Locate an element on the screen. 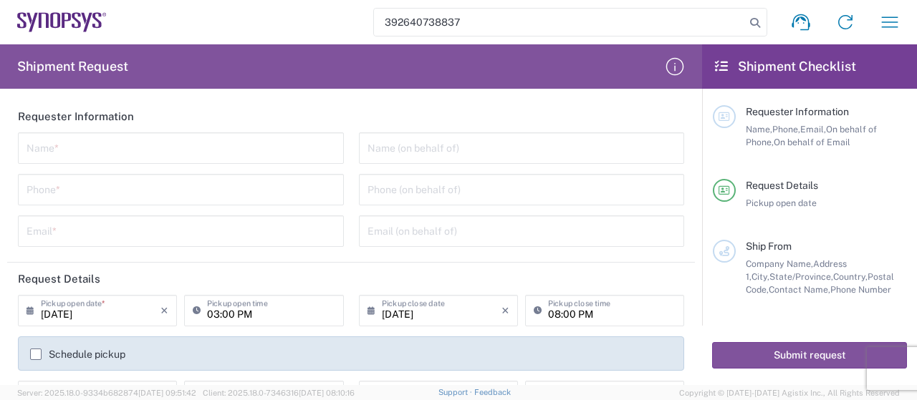 Image resolution: width=917 pixels, height=400 pixels. span: Email, is located at coordinates (813, 129).